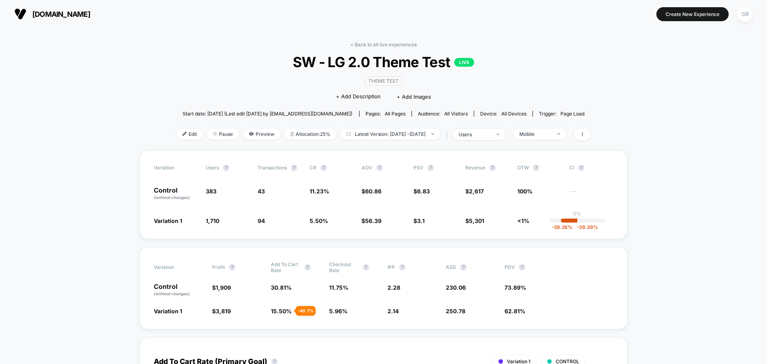 The width and height of the screenshot is (767, 364). I want to click on span: 60.86, so click(373, 191).